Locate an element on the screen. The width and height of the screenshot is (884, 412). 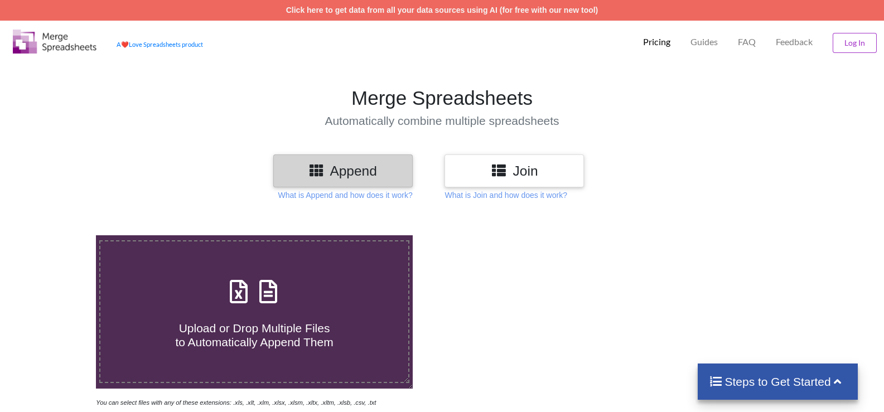
a: AheartLove Spreadsheets product is located at coordinates (160, 44).